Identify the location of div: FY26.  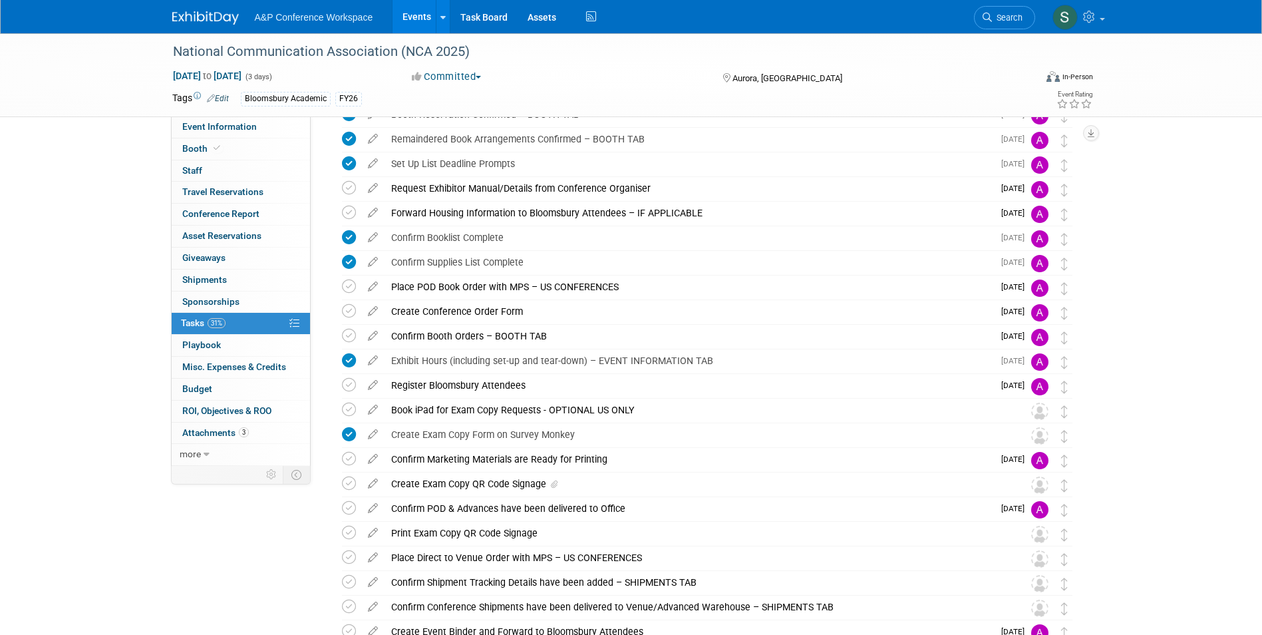
(349, 98).